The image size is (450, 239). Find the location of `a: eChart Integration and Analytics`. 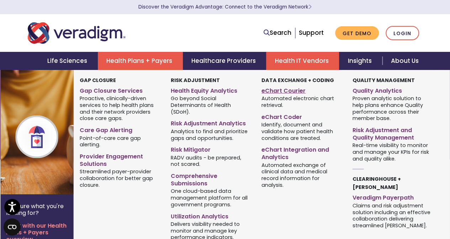

a: eChart Integration and Analytics is located at coordinates (302, 153).